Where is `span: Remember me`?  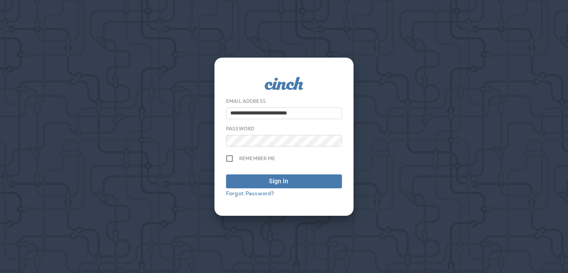
span: Remember me is located at coordinates (257, 158).